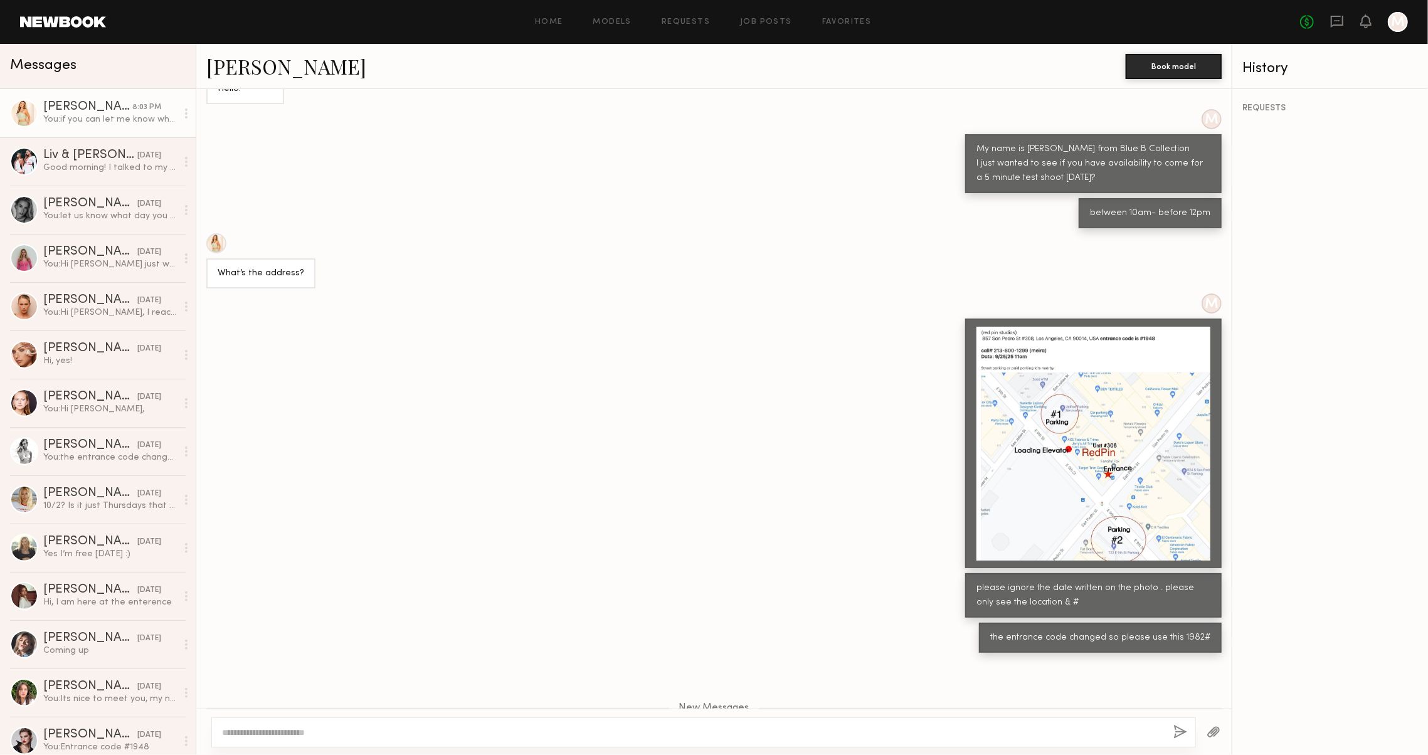  I want to click on div: You: if you can let me know what time you can come that would be great! So I can let my photograp..., so click(110, 119).